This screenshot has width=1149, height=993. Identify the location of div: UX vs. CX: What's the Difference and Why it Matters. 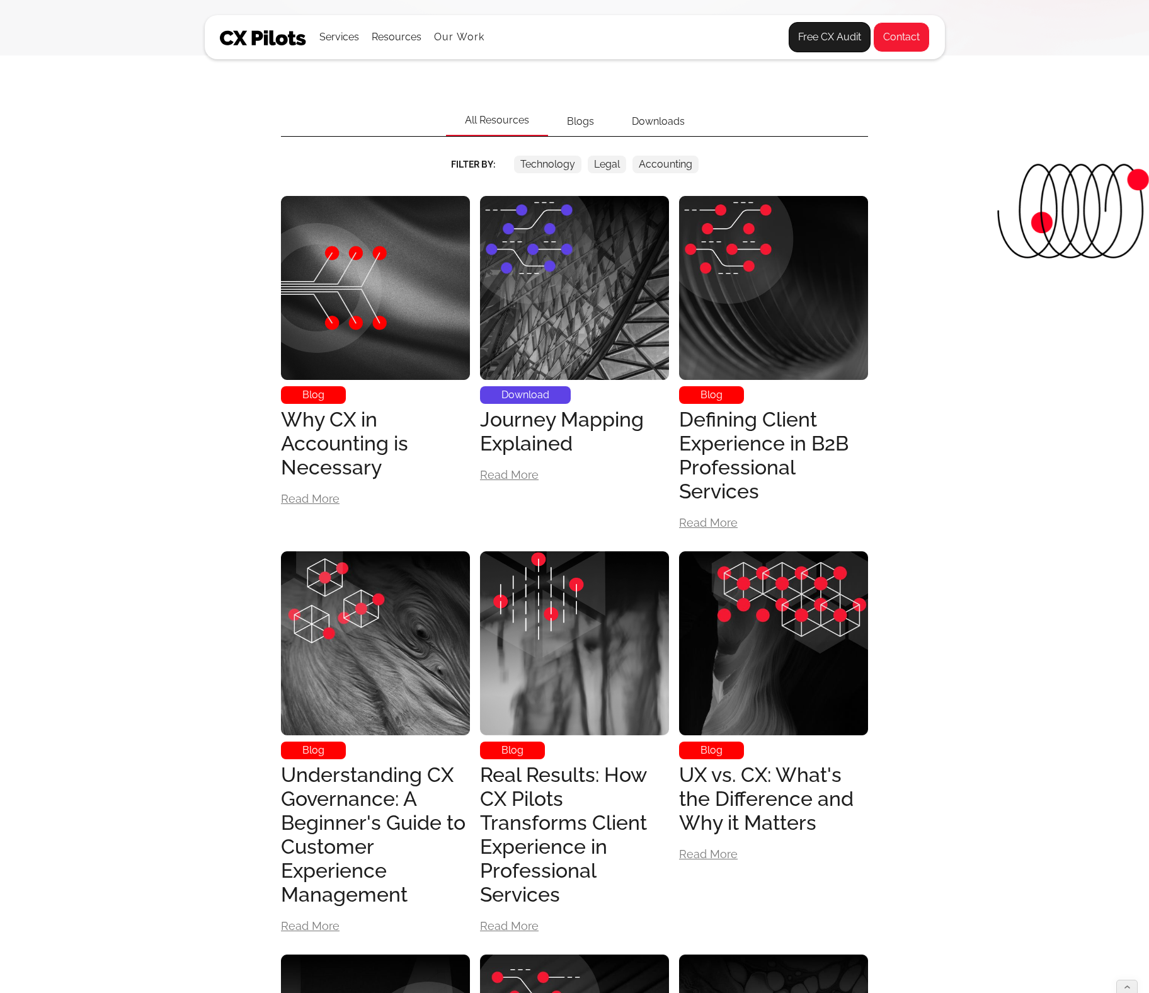
(774, 799).